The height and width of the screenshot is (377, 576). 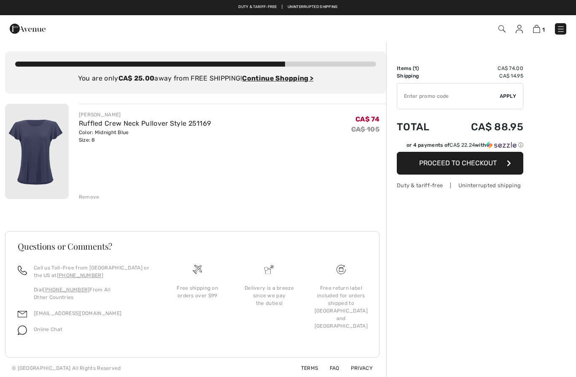 What do you see at coordinates (269, 269) in the screenshot?
I see `img: Delivery is a breeze since we pay the duties!` at bounding box center [269, 269].